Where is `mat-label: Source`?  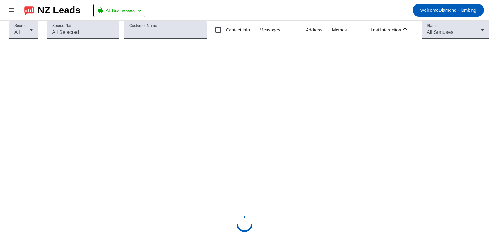
mat-label: Source is located at coordinates (20, 26).